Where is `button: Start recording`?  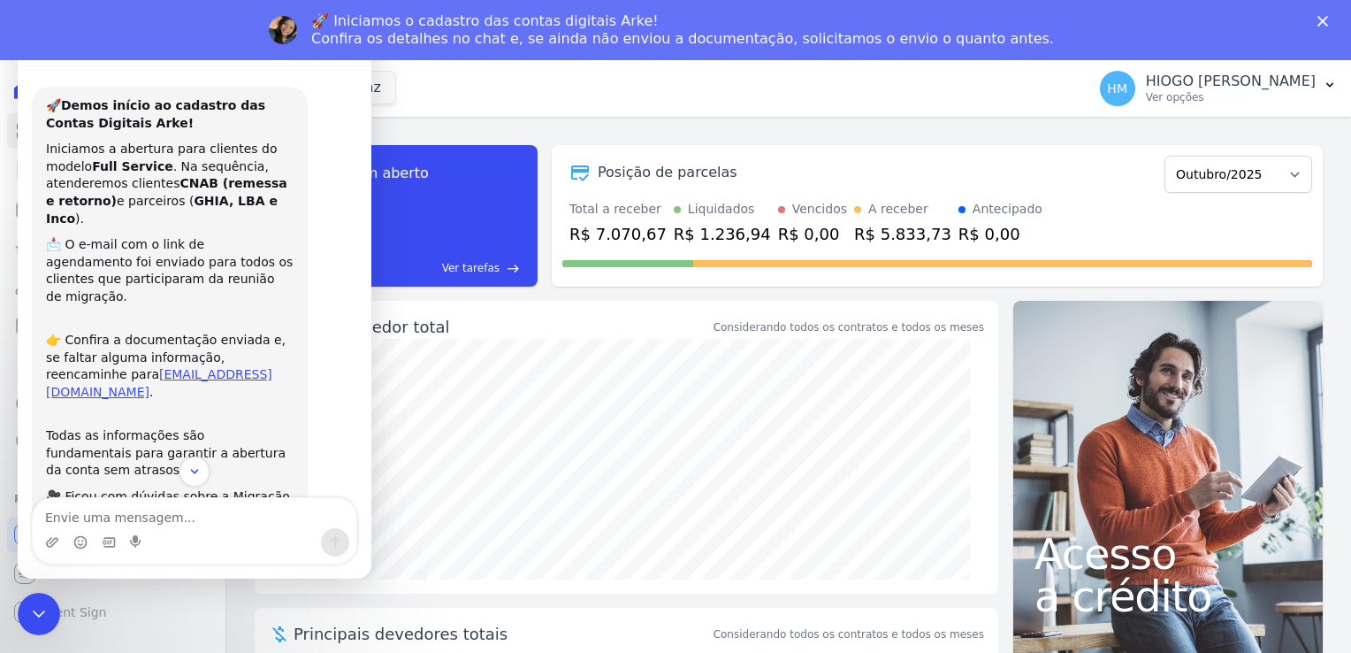 button: Start recording is located at coordinates (119, 524).